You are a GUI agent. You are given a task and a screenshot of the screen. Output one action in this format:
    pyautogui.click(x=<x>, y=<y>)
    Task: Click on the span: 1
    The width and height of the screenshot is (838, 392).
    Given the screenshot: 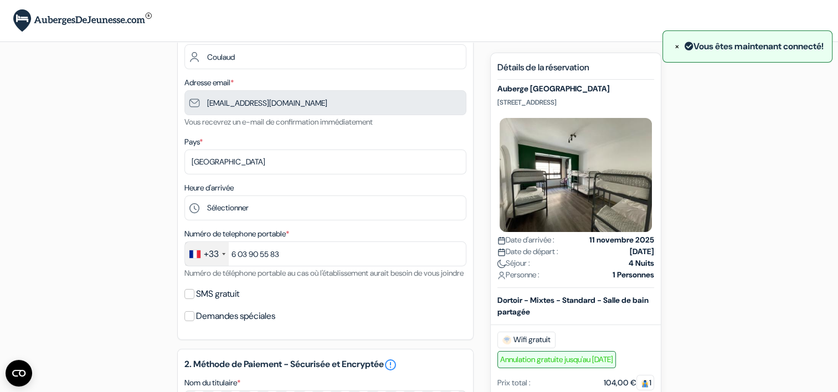 What is the action you would take?
    pyautogui.click(x=645, y=383)
    